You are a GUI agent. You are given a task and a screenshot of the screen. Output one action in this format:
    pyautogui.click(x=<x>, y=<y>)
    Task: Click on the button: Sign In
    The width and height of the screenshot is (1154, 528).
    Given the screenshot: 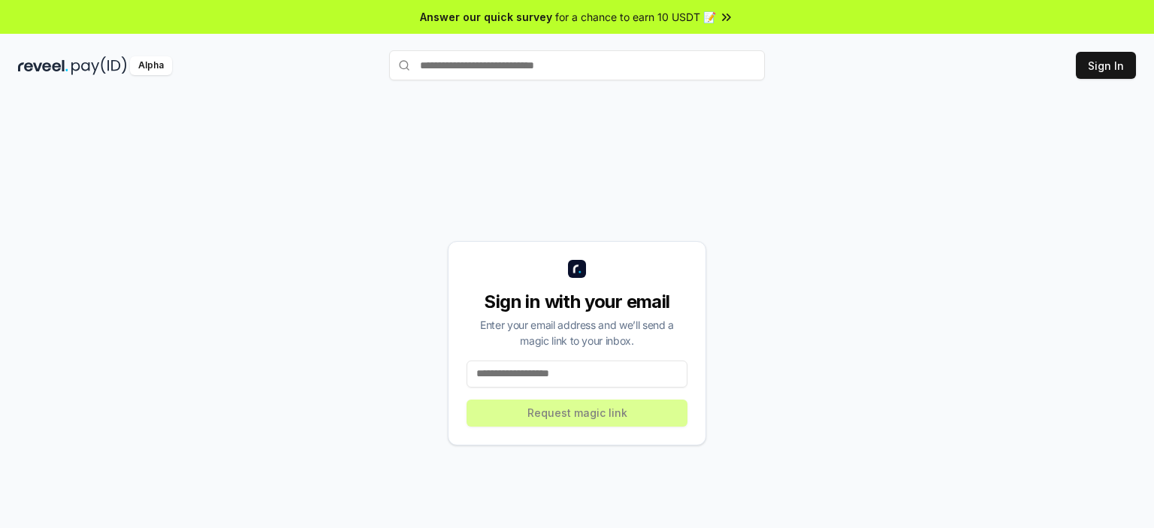 What is the action you would take?
    pyautogui.click(x=1106, y=65)
    